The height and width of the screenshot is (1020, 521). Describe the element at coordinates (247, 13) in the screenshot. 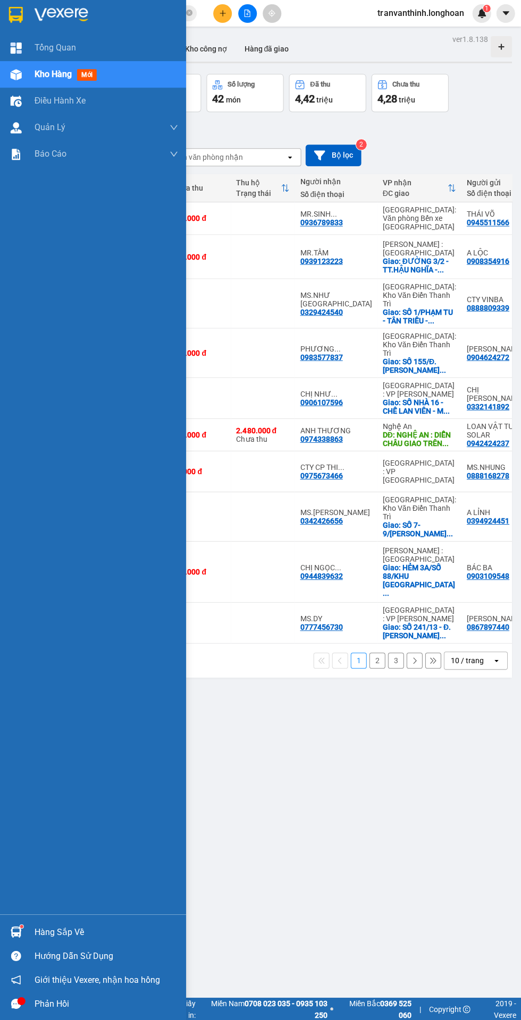

I see `span: file-add` at that location.